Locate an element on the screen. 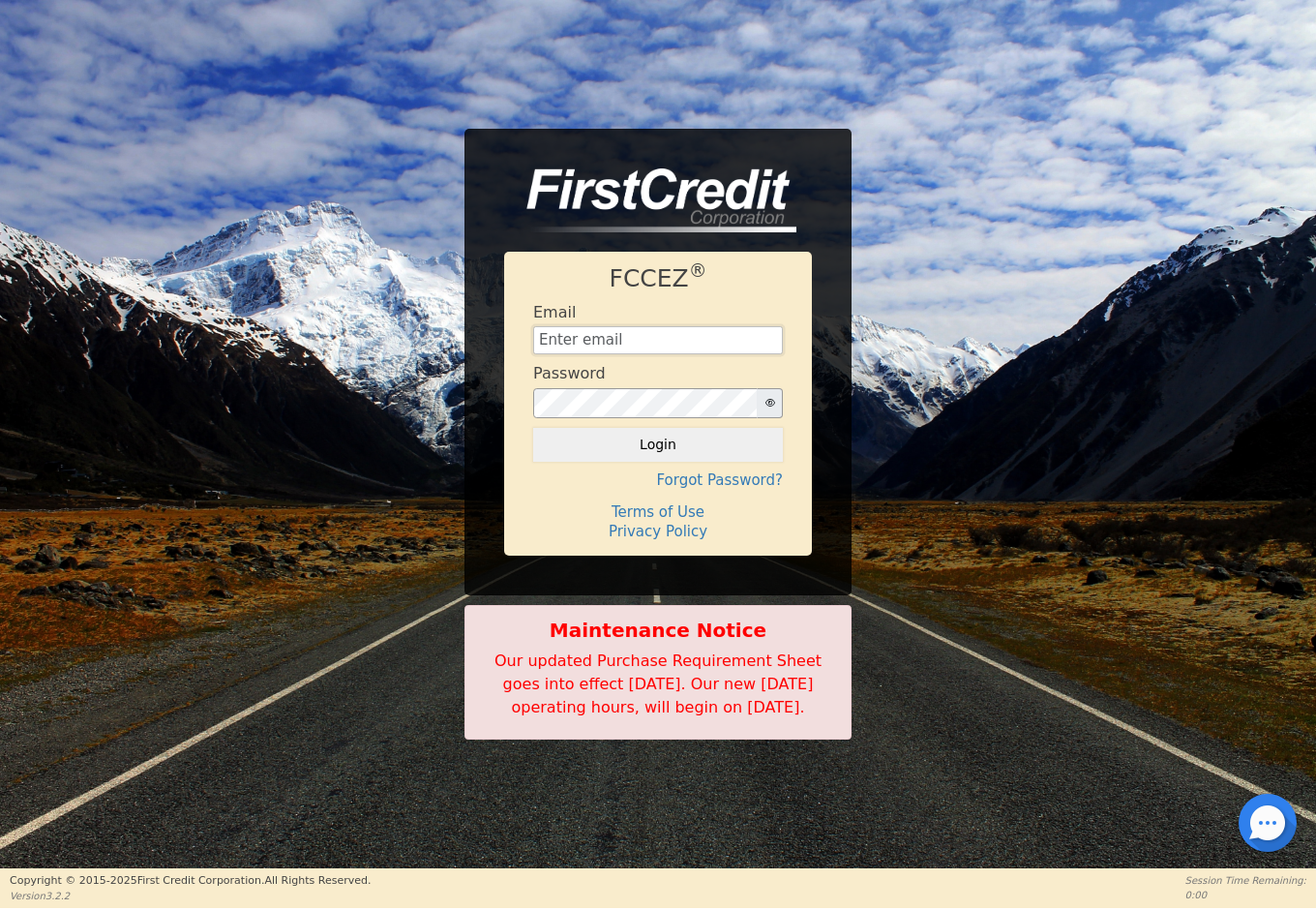 Image resolution: width=1316 pixels, height=910 pixels. input: password is located at coordinates (645, 404).